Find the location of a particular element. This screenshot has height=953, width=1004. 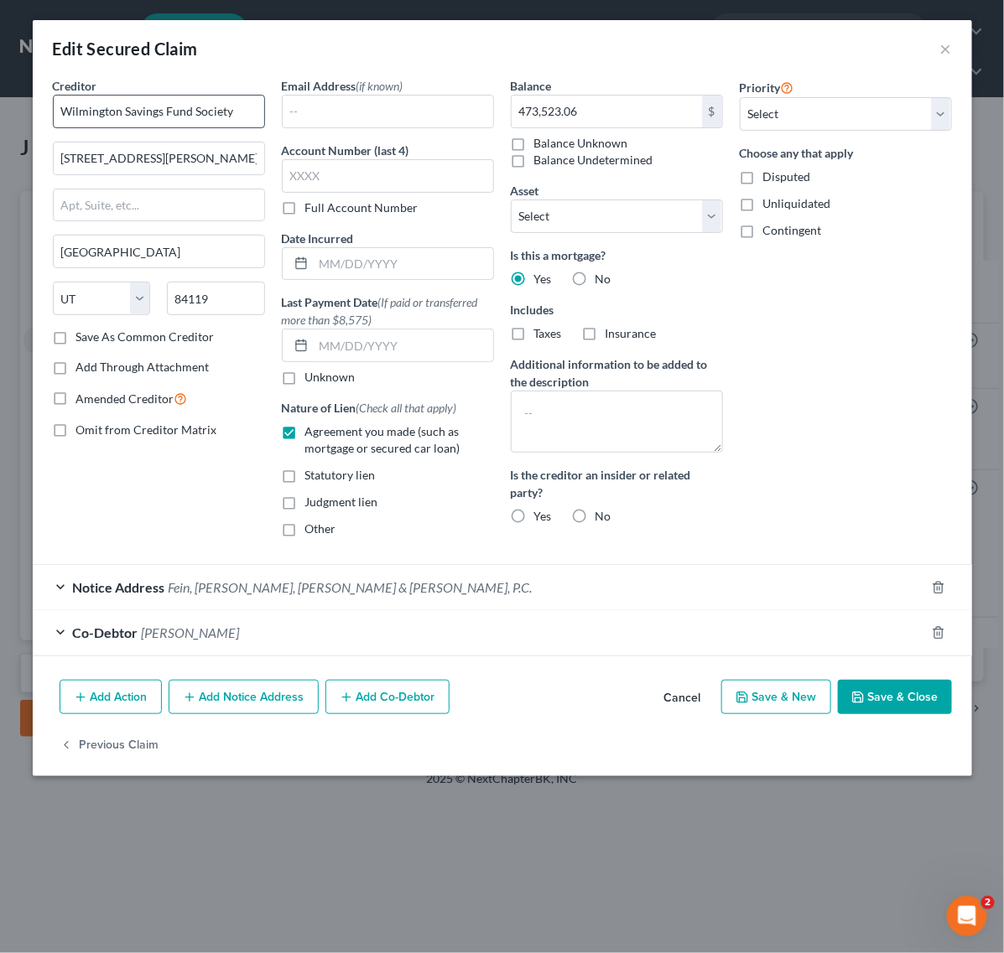

label: Balance Unknown is located at coordinates (581, 143).